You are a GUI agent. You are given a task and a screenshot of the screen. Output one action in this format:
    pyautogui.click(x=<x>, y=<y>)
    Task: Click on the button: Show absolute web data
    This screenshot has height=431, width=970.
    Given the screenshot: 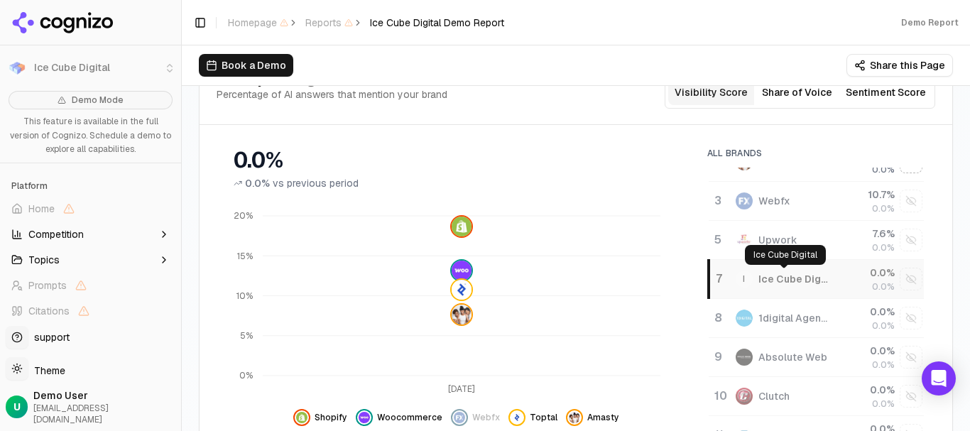 What is the action you would take?
    pyautogui.click(x=911, y=357)
    